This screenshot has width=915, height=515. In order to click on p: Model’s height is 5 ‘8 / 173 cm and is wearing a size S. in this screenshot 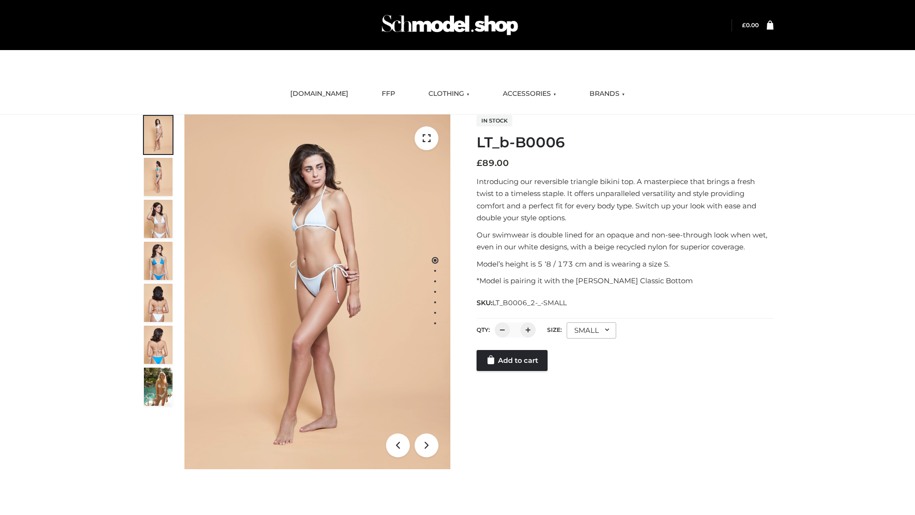, I will do `click(625, 264)`.